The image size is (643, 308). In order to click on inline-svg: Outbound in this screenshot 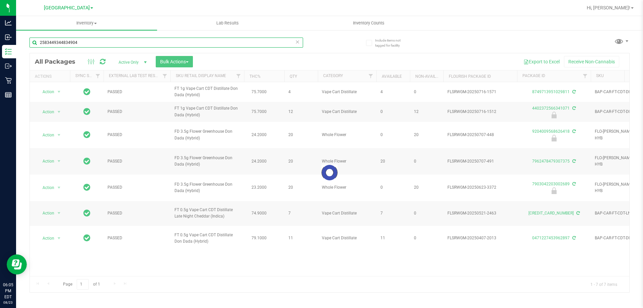, I will do `click(8, 66)`.